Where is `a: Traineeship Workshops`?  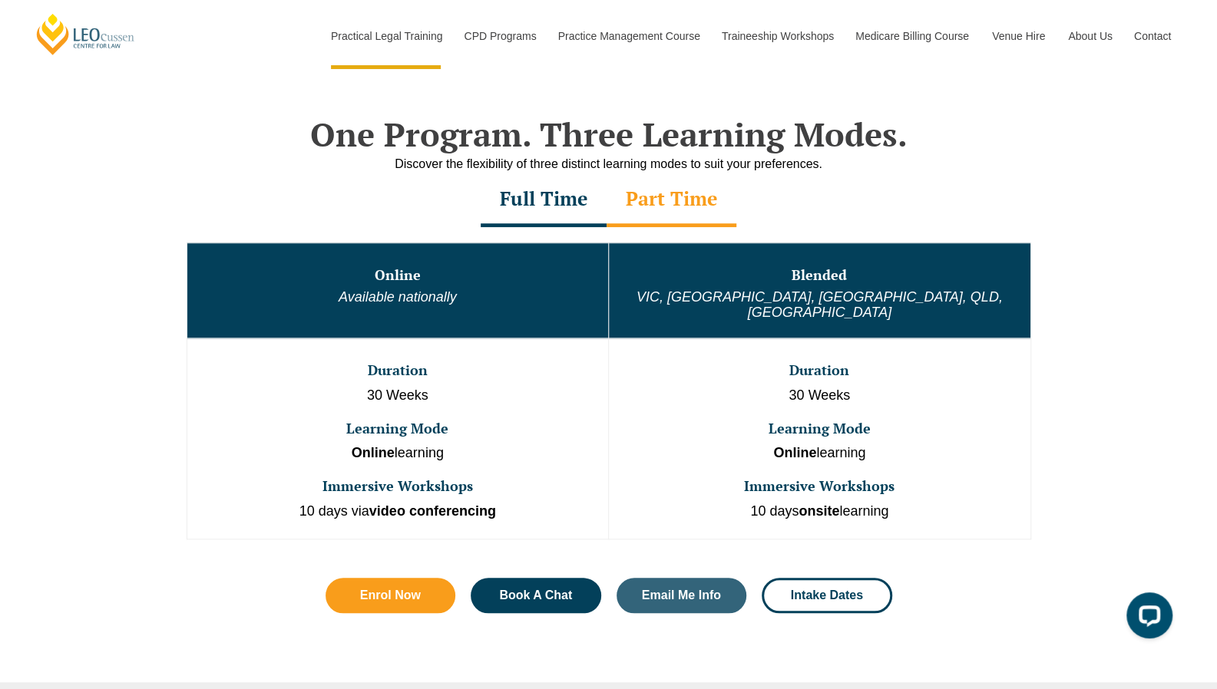
a: Traineeship Workshops is located at coordinates (777, 36).